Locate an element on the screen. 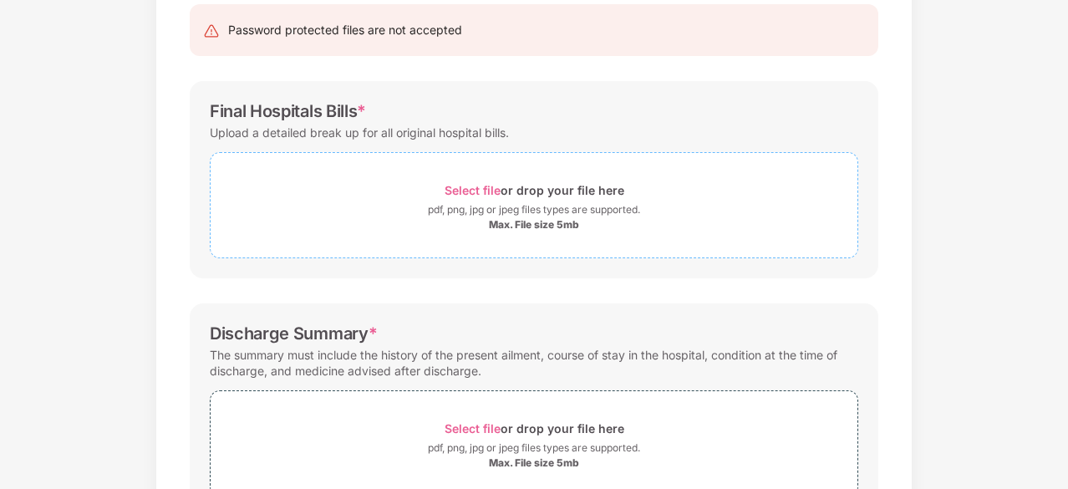 Image resolution: width=1068 pixels, height=489 pixels. div: Discharge Summary is located at coordinates (293, 333).